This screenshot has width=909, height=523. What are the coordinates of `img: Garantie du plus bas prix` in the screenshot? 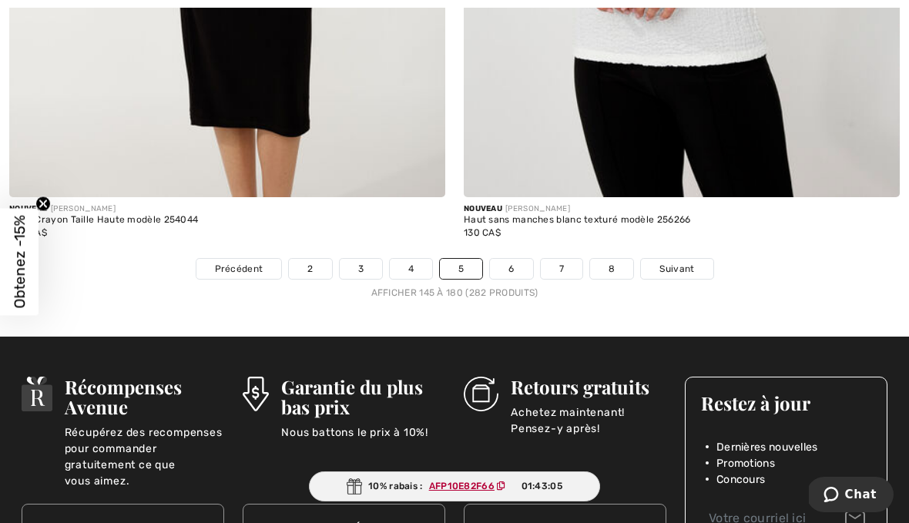 It's located at (256, 394).